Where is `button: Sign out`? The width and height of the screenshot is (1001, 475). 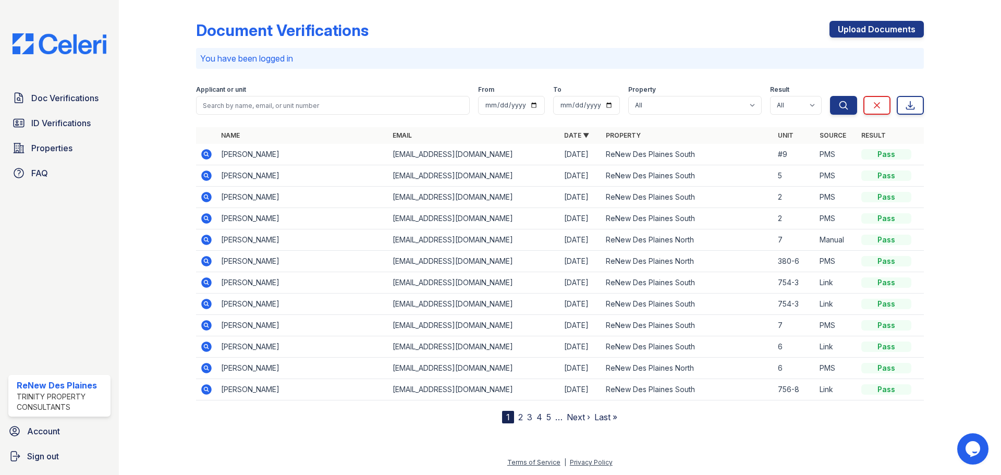 button: Sign out is located at coordinates (59, 456).